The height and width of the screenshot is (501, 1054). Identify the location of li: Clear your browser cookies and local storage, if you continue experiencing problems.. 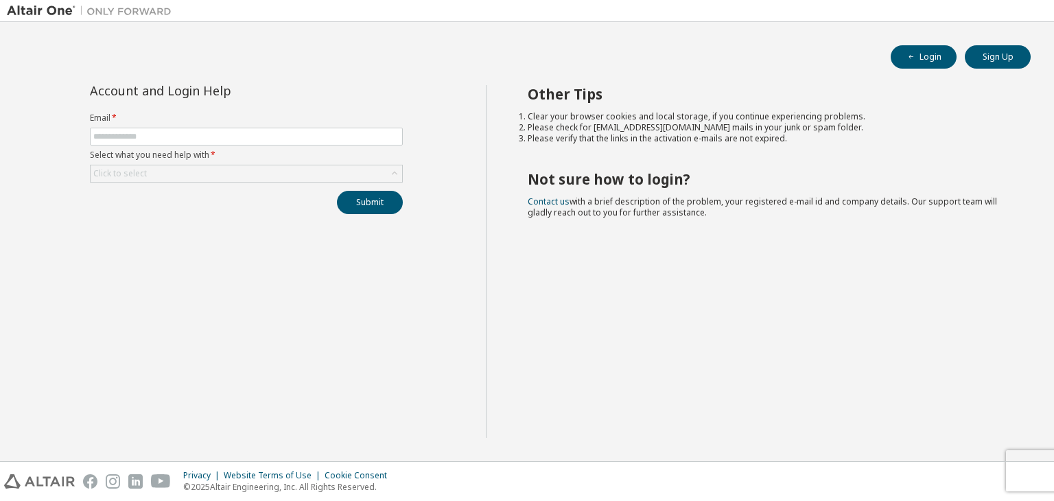
(767, 117).